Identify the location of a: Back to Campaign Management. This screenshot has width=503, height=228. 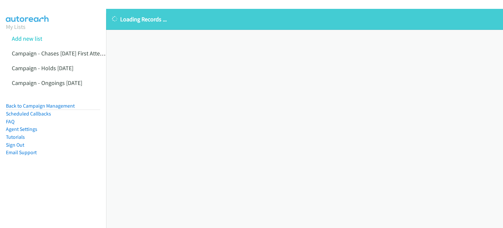
(40, 105).